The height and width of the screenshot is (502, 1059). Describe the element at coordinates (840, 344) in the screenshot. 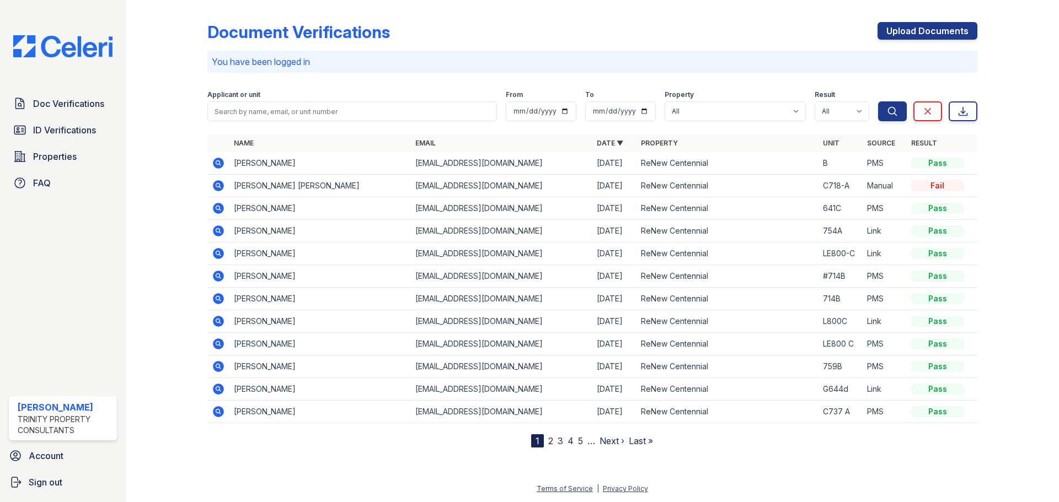

I see `td: LE800 C` at that location.